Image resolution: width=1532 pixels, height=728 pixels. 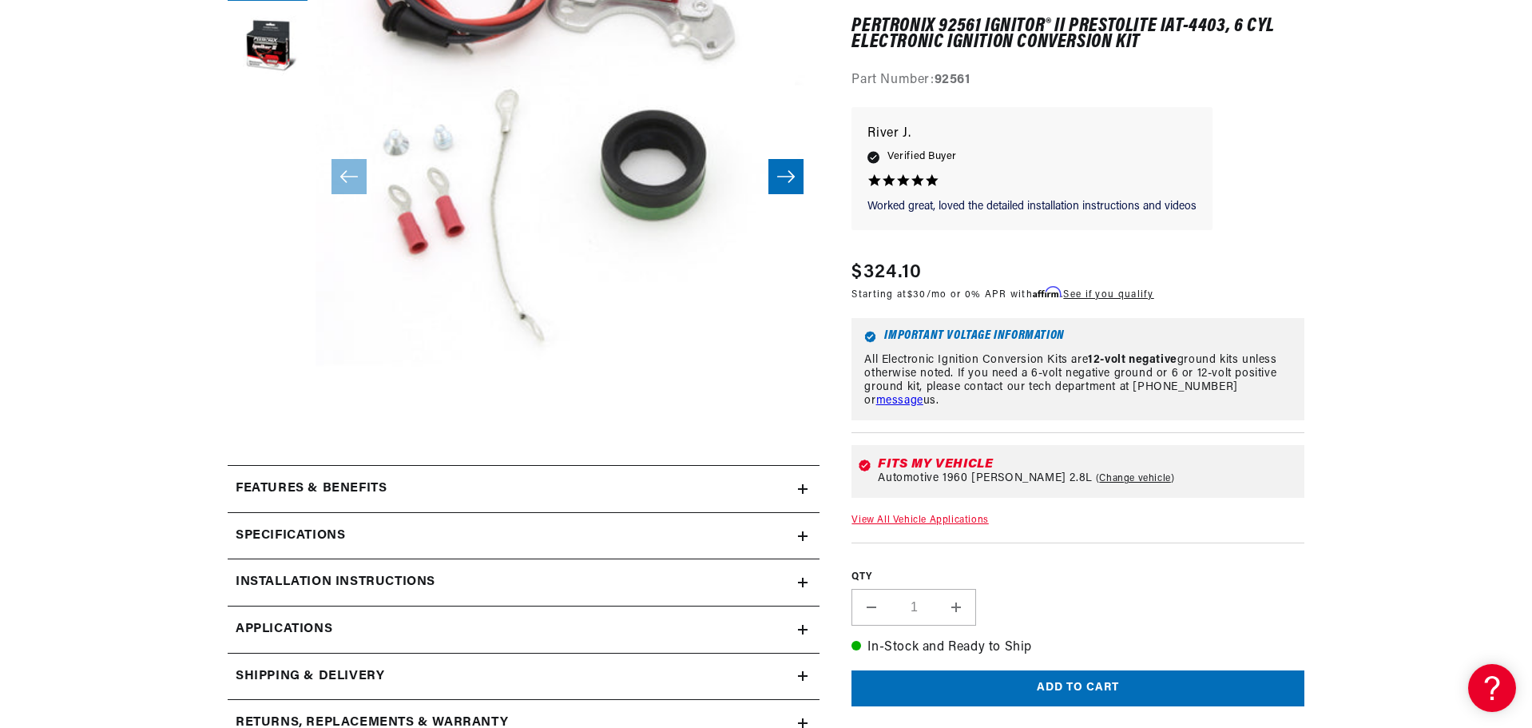 What do you see at coordinates (523, 676) in the screenshot?
I see `summary: Shipping & Delivery` at bounding box center [523, 676].